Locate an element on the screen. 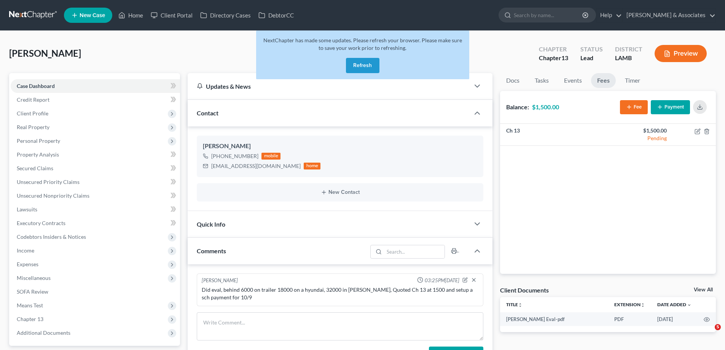  a: Executory Contracts is located at coordinates (95, 223).